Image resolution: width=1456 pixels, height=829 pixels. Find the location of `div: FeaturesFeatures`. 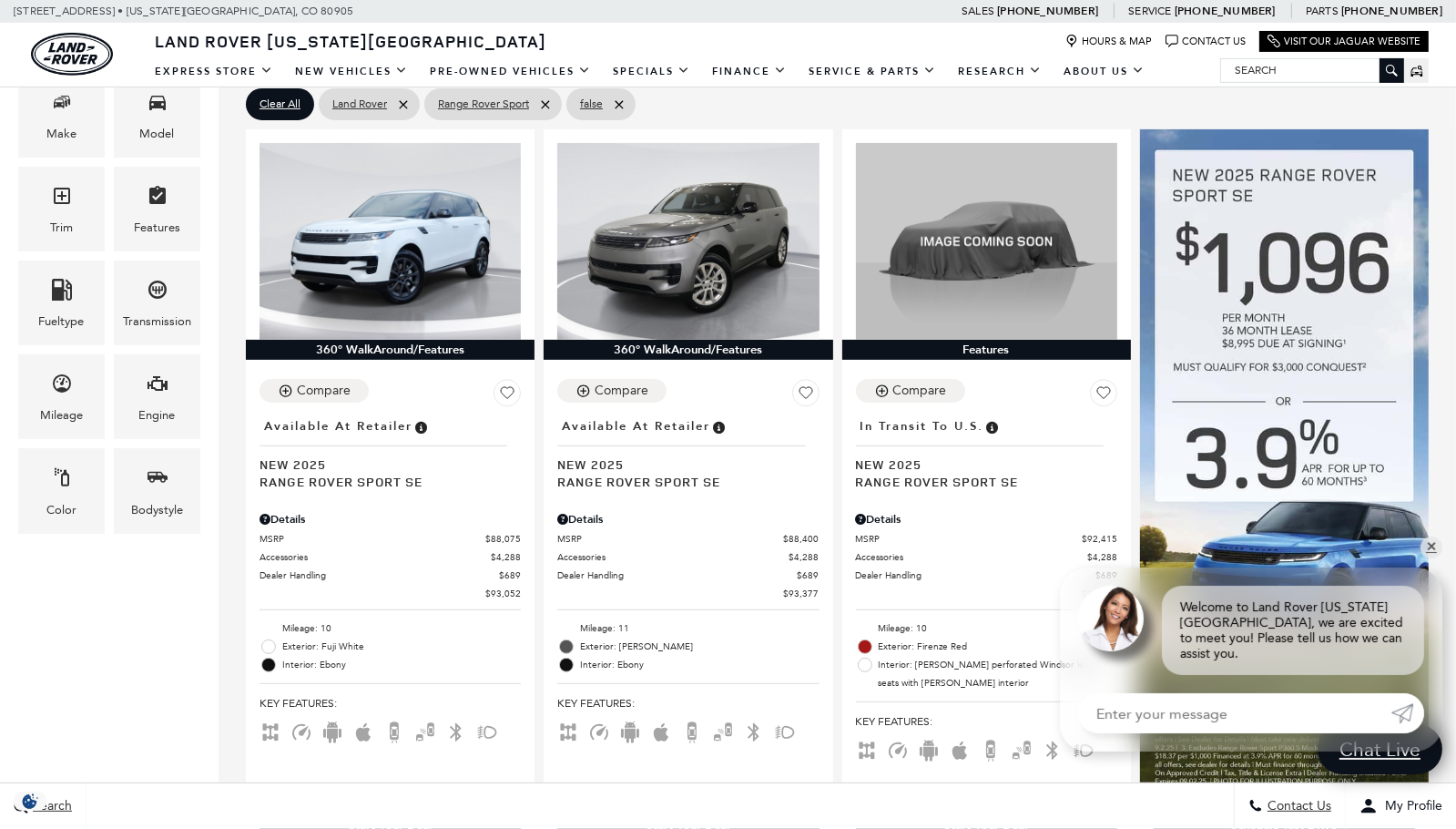

div: FeaturesFeatures is located at coordinates (156, 208).